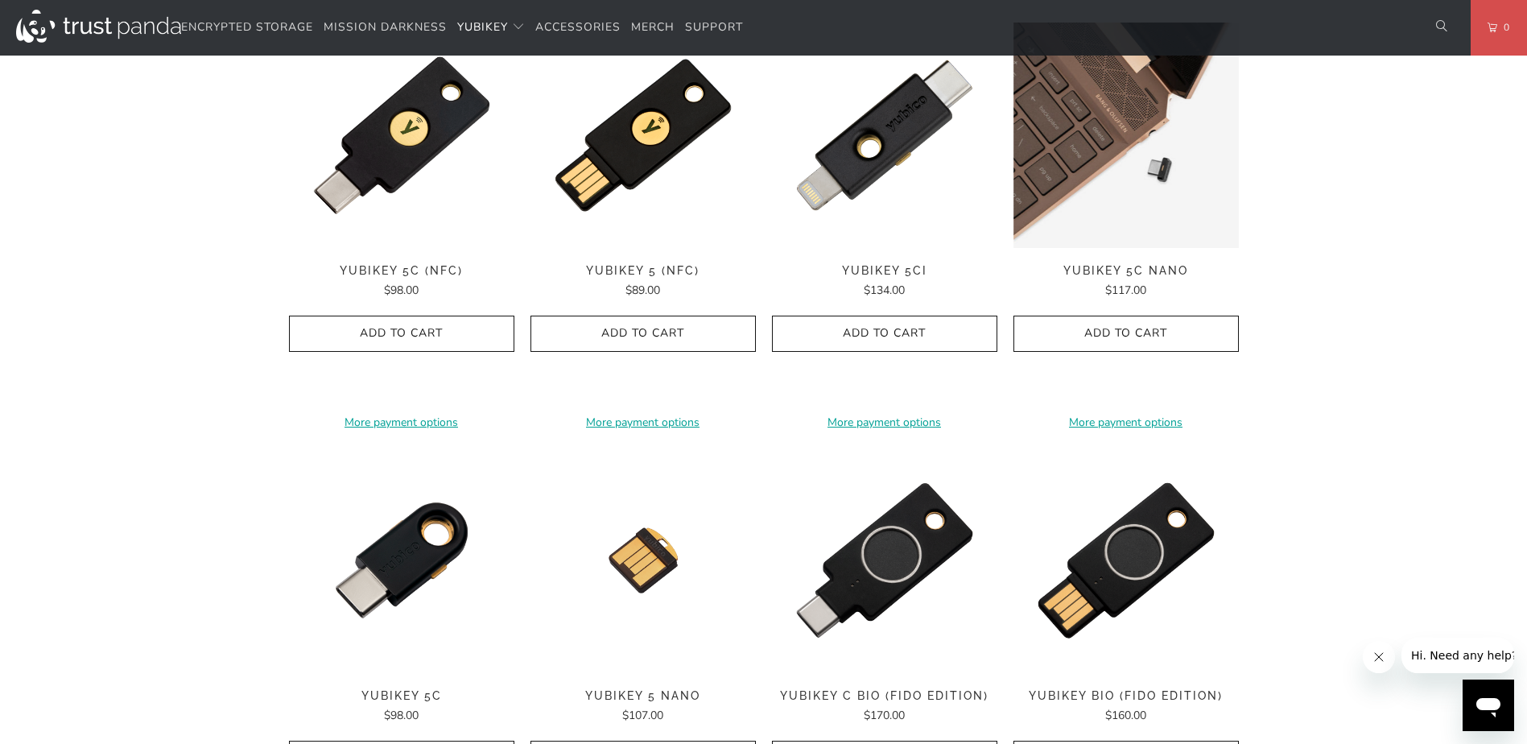 The width and height of the screenshot is (1527, 744). What do you see at coordinates (643, 696) in the screenshot?
I see `span: YubiKey 5 Nano` at bounding box center [643, 696].